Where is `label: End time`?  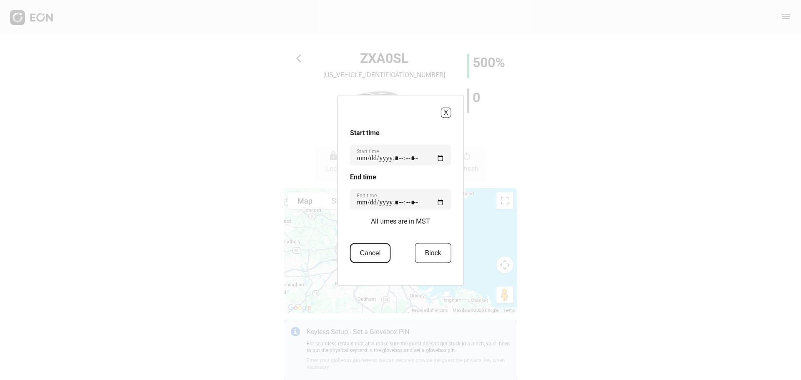
label: End time is located at coordinates (367, 195).